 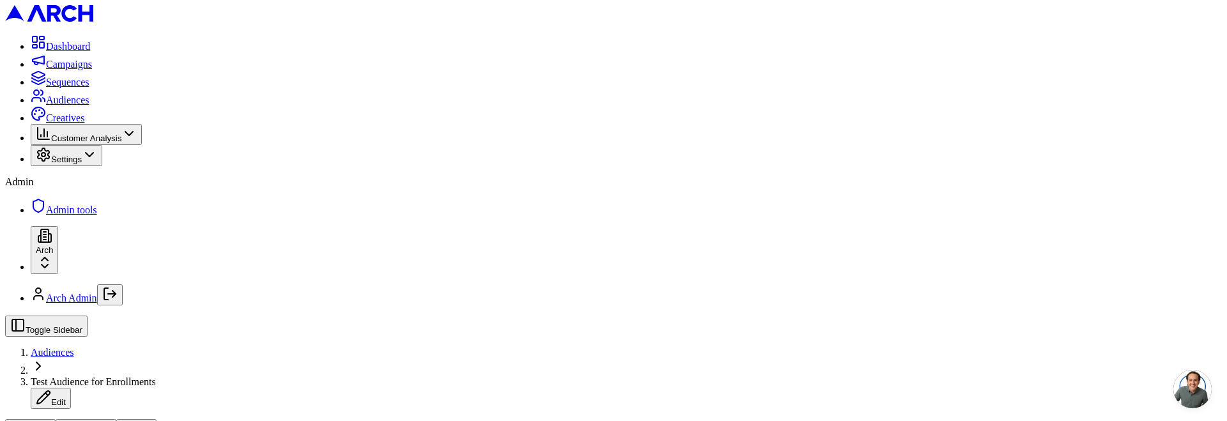 What do you see at coordinates (60, 82) in the screenshot?
I see `a: Sequences` at bounding box center [60, 82].